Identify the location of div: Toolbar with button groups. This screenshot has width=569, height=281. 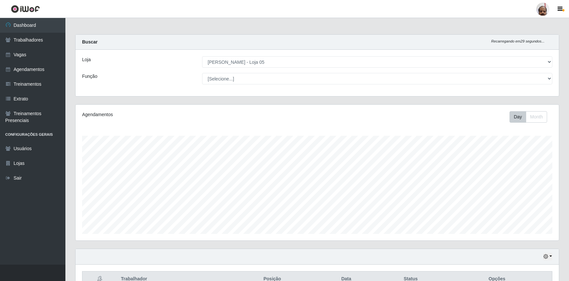
(531, 117).